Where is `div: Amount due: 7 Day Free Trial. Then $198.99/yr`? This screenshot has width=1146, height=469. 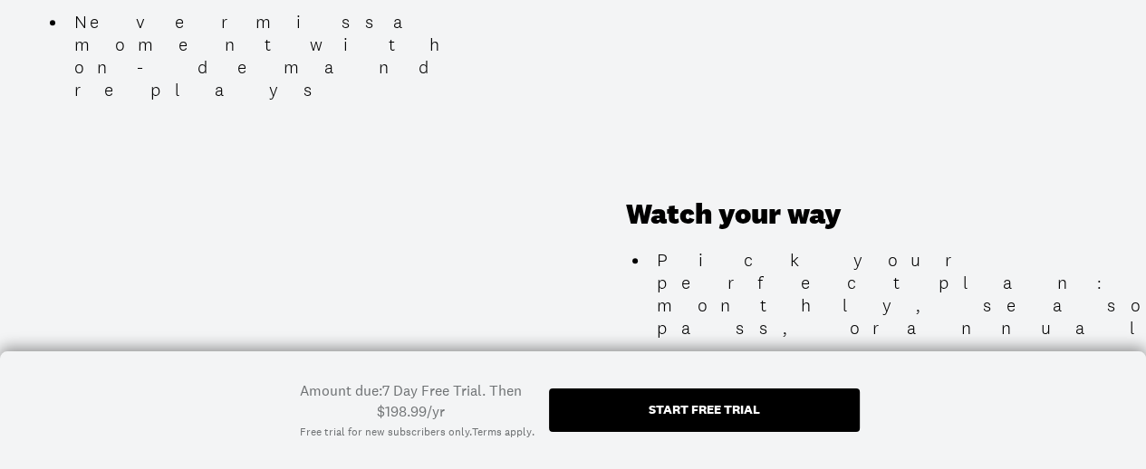 div: Amount due: 7 Day Free Trial. Then $198.99/yr is located at coordinates (411, 401).